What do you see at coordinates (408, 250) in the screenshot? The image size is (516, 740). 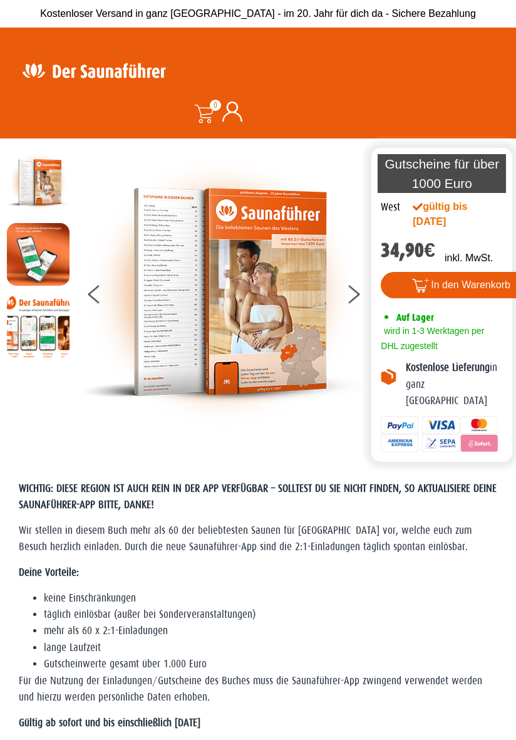 I see `bdi: 34,90` at bounding box center [408, 250].